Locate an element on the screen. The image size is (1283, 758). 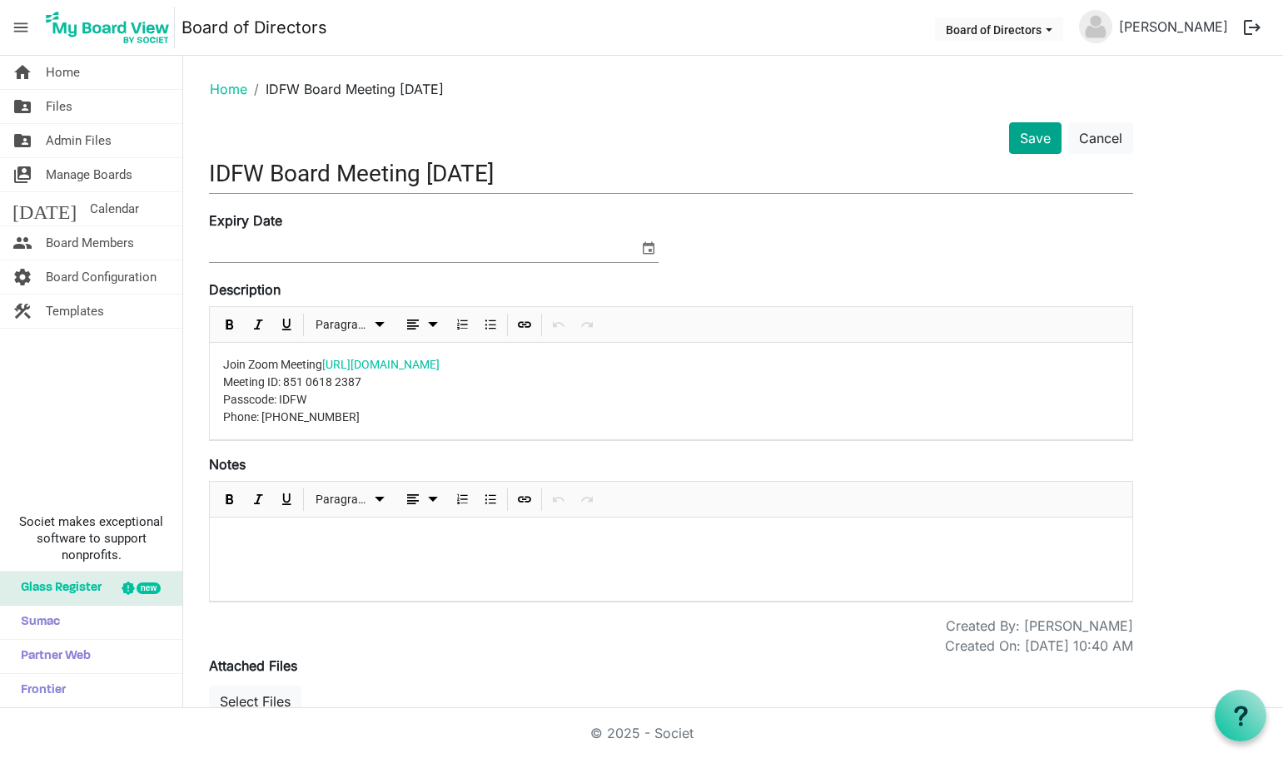
a: © 2025 - Societ is located at coordinates (642, 733).